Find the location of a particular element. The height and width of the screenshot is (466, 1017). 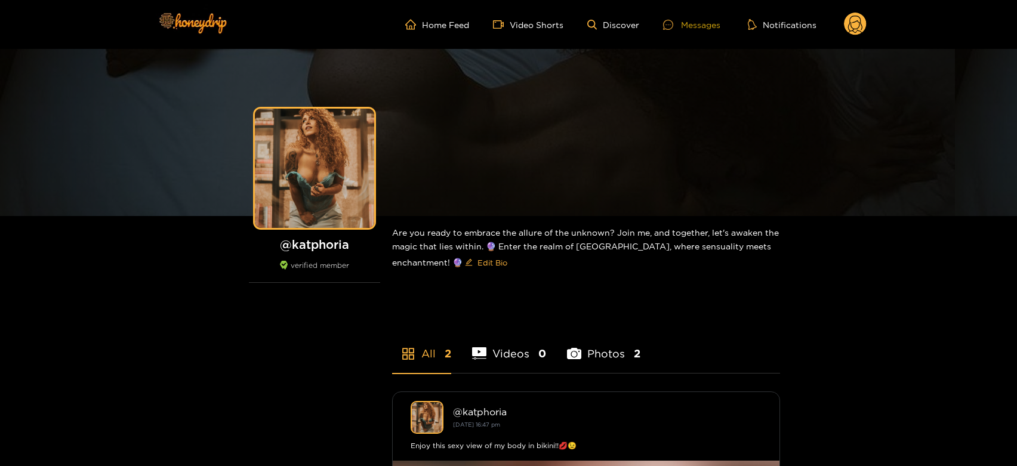

li: All is located at coordinates (422, 346).